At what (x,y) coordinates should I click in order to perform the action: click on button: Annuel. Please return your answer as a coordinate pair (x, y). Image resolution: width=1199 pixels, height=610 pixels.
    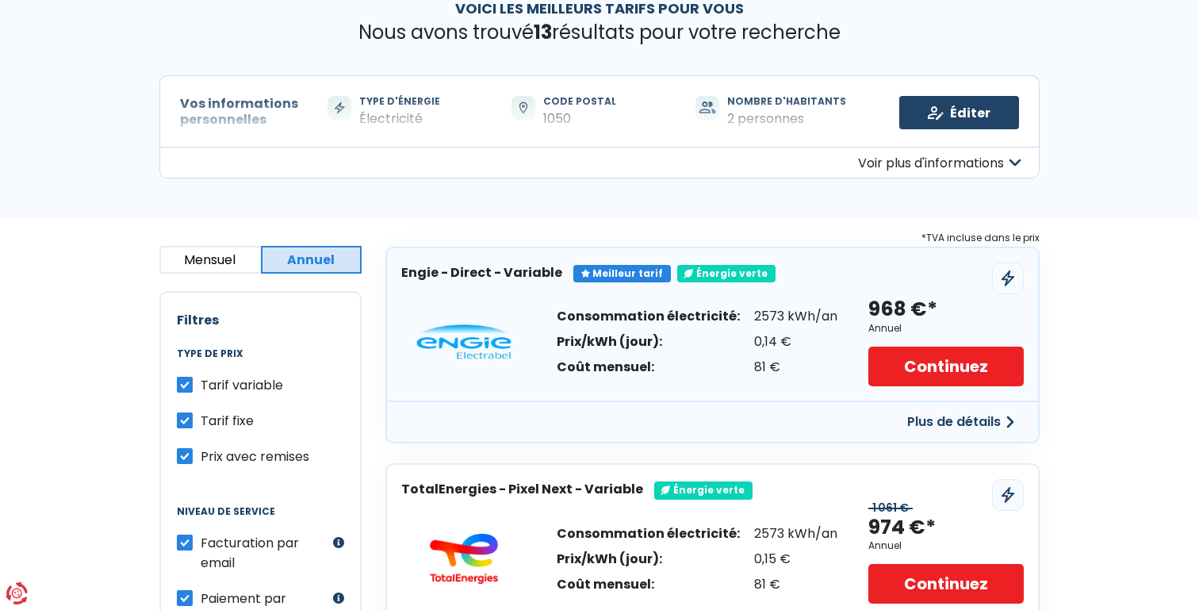
    Looking at the image, I should click on (312, 259).